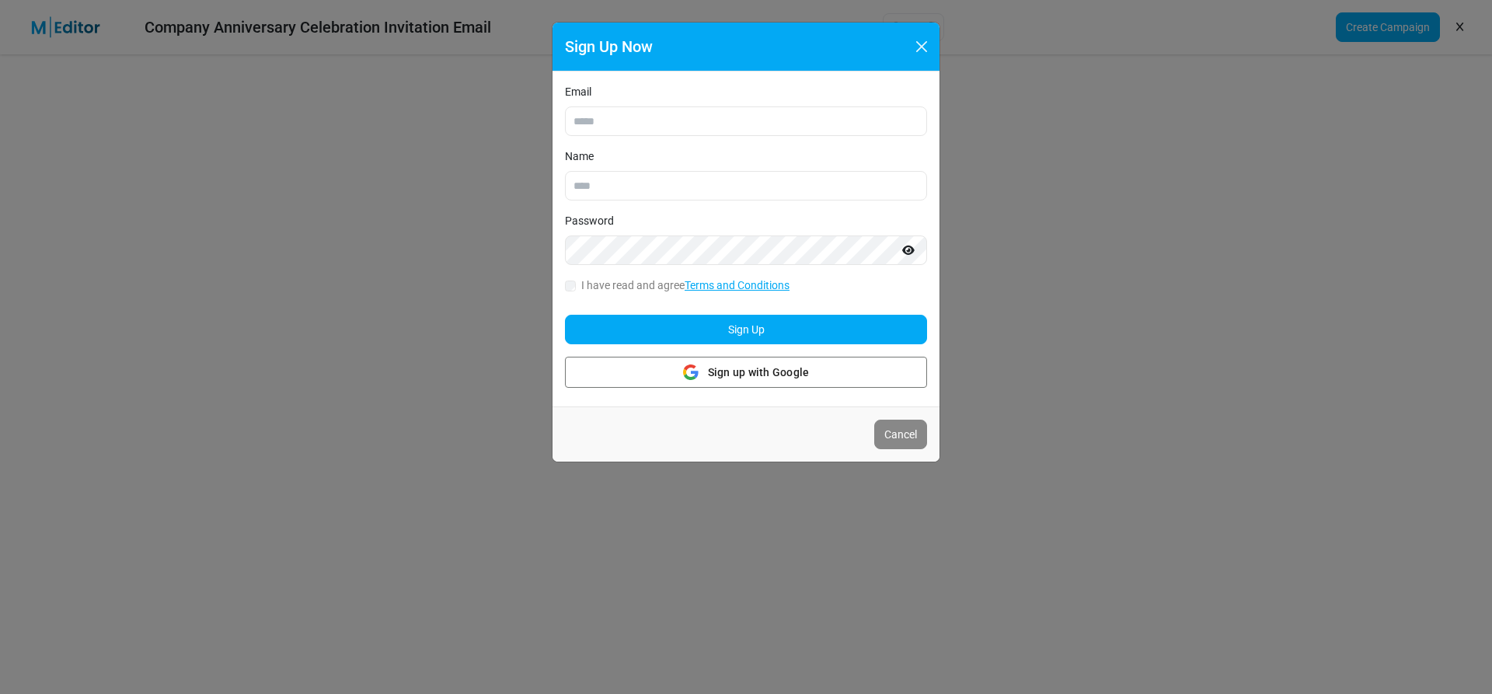 This screenshot has width=1492, height=694. I want to click on h5: Sign Up Now, so click(608, 47).